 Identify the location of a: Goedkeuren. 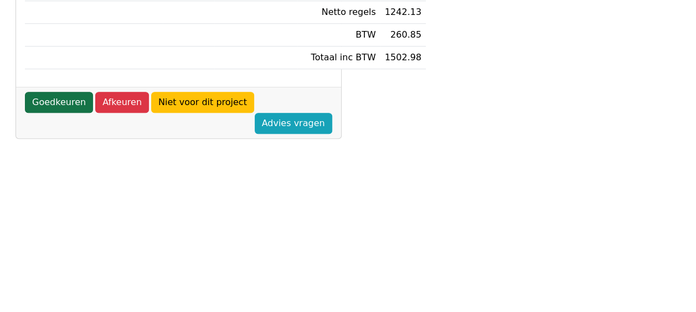
(59, 102).